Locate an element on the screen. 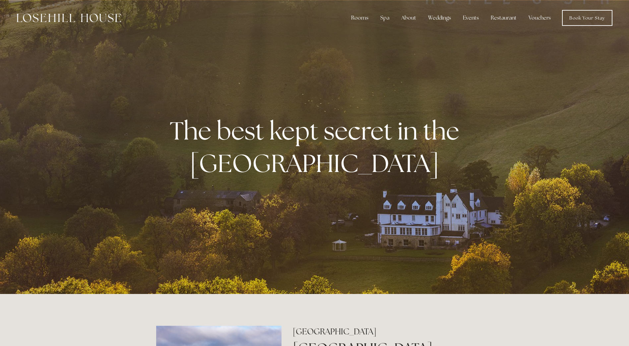 Image resolution: width=629 pixels, height=346 pixels. div: Restaurant is located at coordinates (504, 18).